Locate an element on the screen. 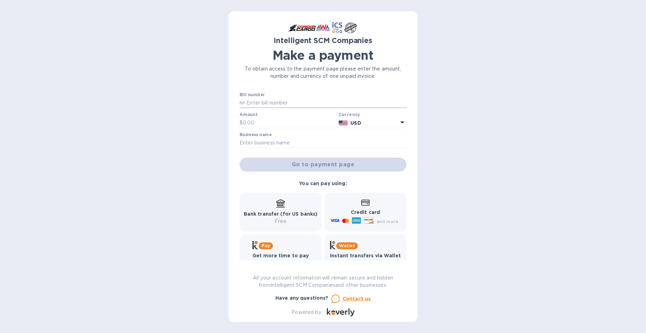 The image size is (646, 333). b: Currency is located at coordinates (349, 114).